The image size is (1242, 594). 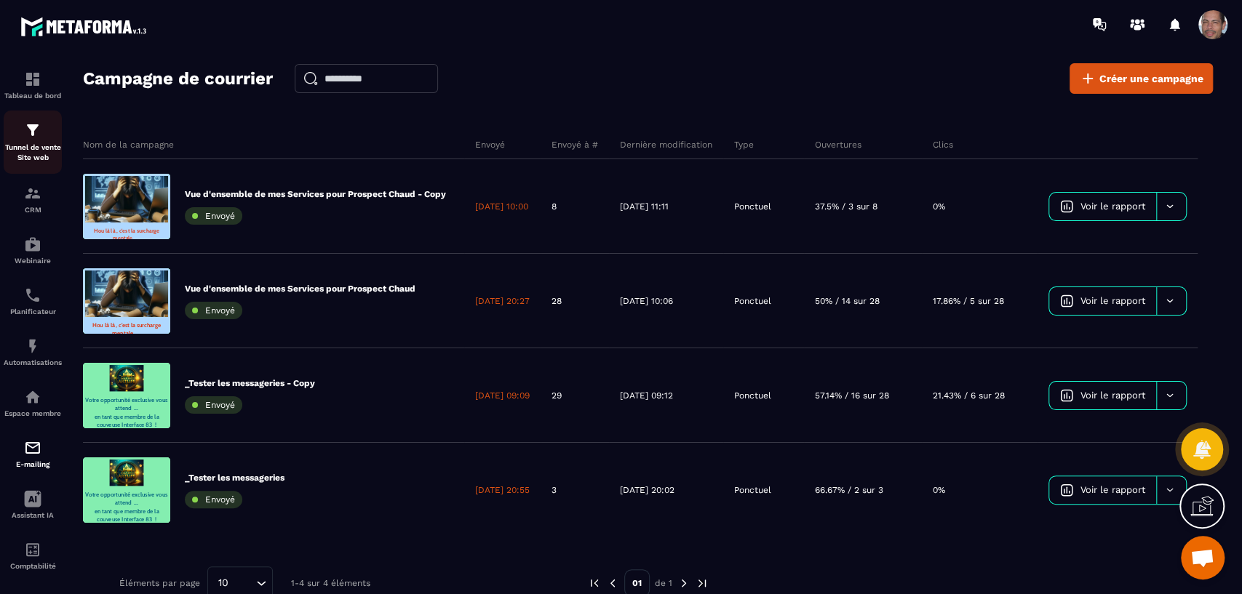 I want to click on span: Créer une campagne, so click(x=1151, y=79).